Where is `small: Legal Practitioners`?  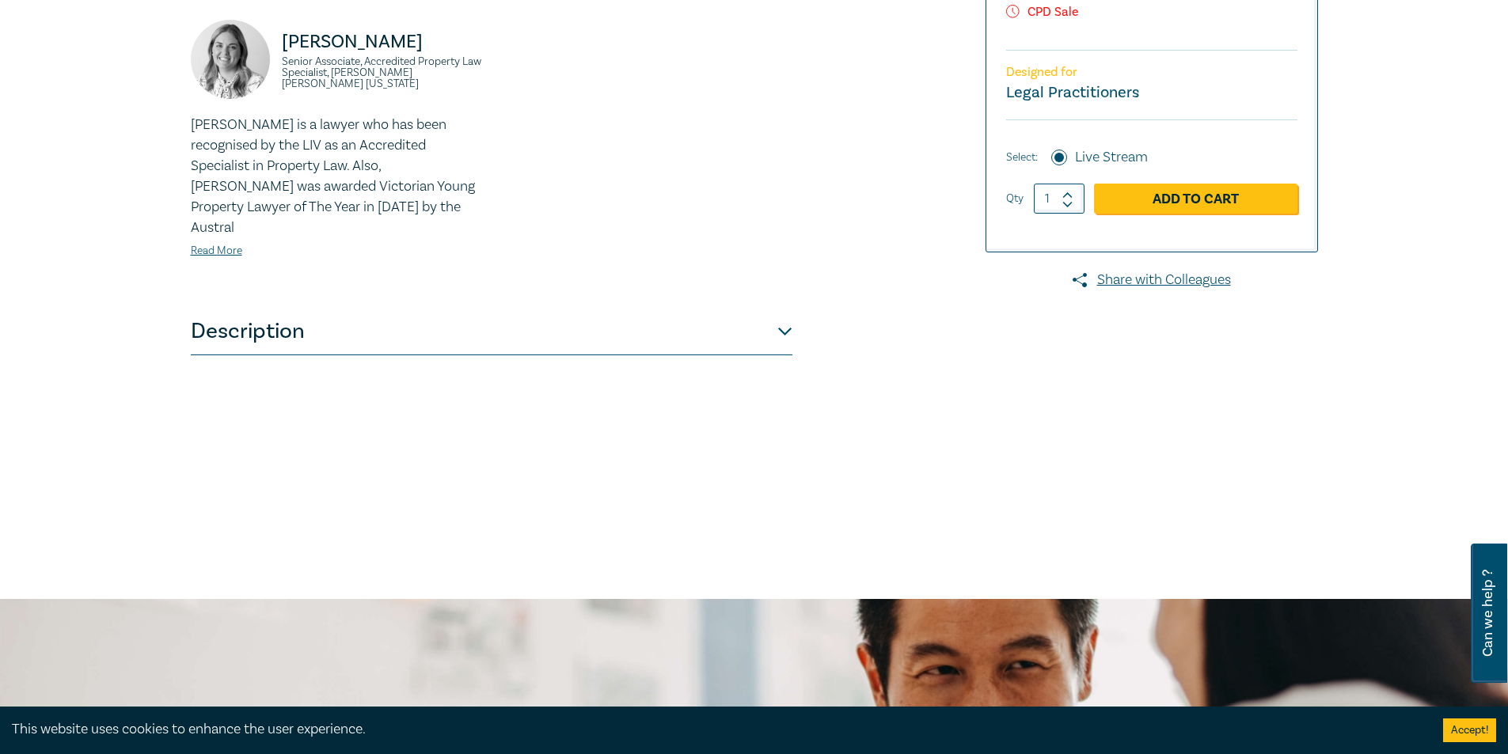
small: Legal Practitioners is located at coordinates (1073, 93).